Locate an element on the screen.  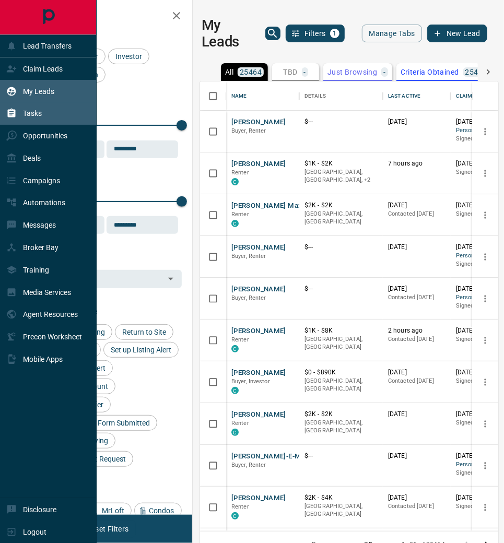
span: Condos is located at coordinates (162, 511).